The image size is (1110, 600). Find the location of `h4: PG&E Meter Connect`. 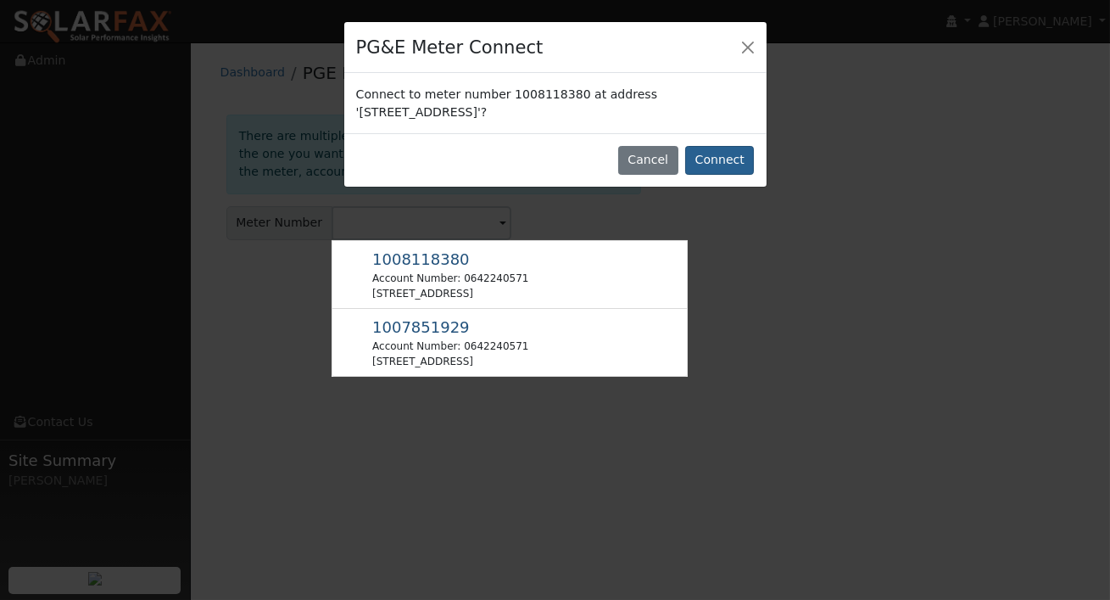

h4: PG&E Meter Connect is located at coordinates (449, 47).